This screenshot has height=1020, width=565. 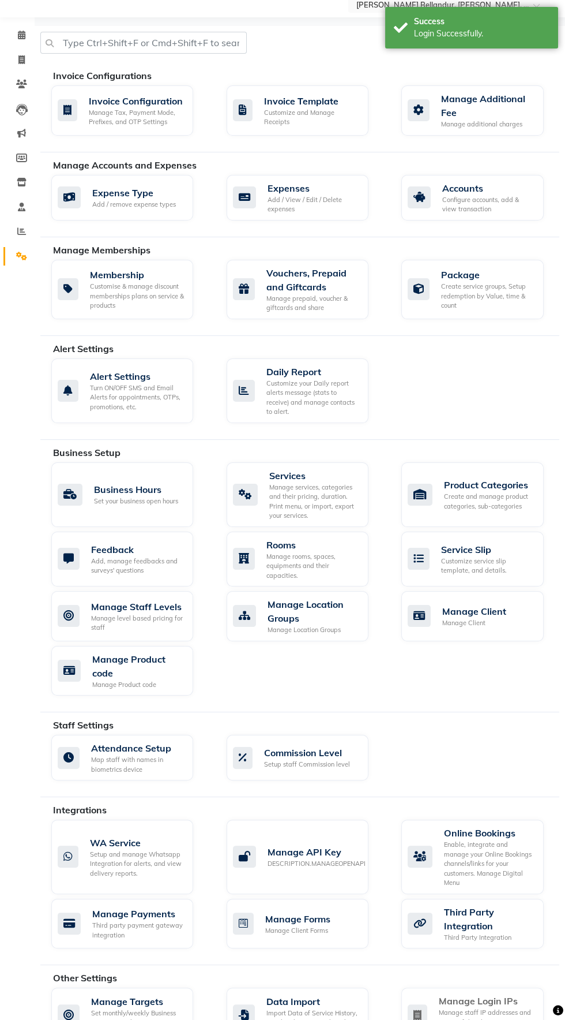 I want to click on a: Manage Product codeManage Product code, so click(x=130, y=670).